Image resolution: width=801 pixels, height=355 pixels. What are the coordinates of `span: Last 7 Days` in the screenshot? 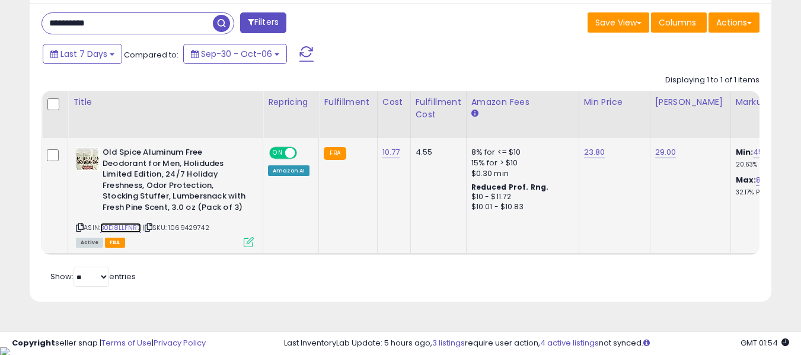 It's located at (84, 54).